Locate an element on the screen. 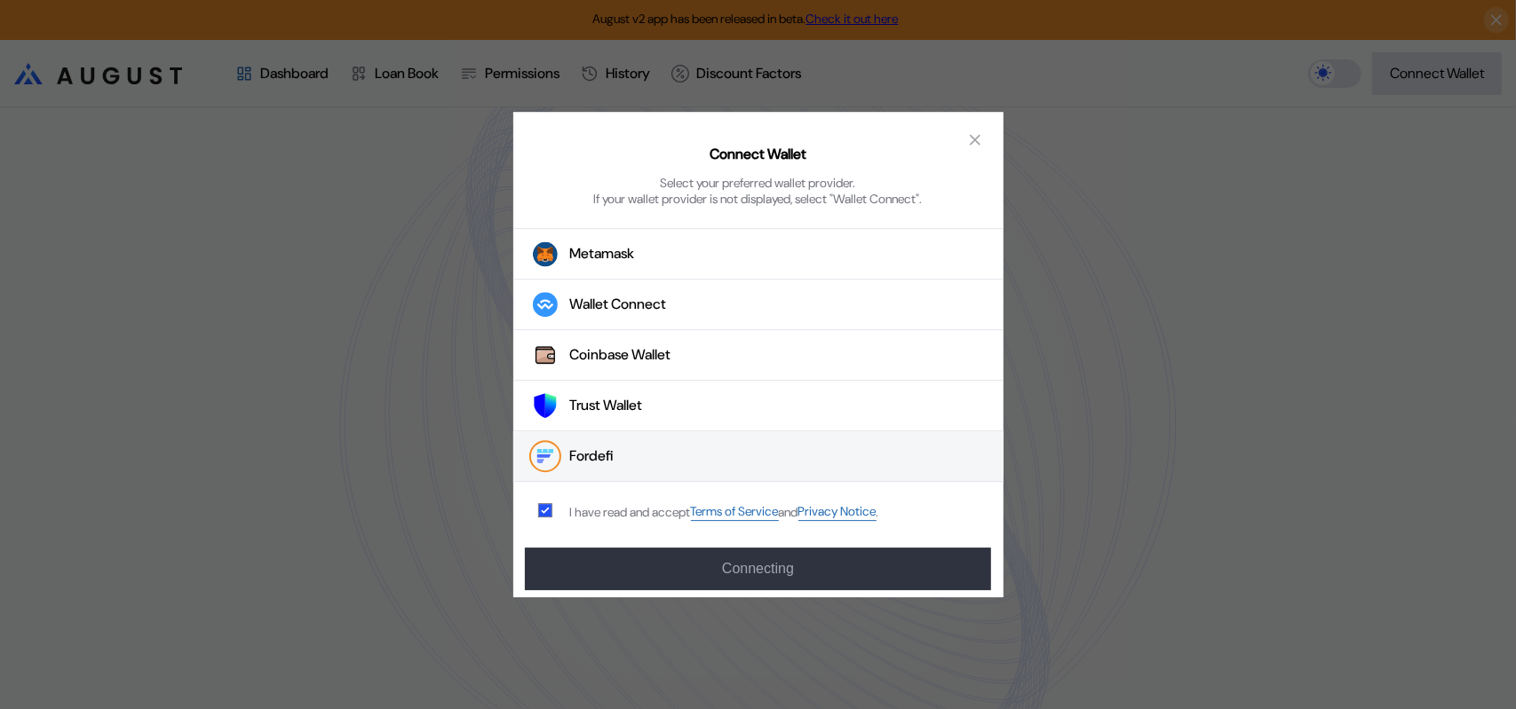 Image resolution: width=1516 pixels, height=709 pixels. img: Trust Wallet is located at coordinates (545, 407).